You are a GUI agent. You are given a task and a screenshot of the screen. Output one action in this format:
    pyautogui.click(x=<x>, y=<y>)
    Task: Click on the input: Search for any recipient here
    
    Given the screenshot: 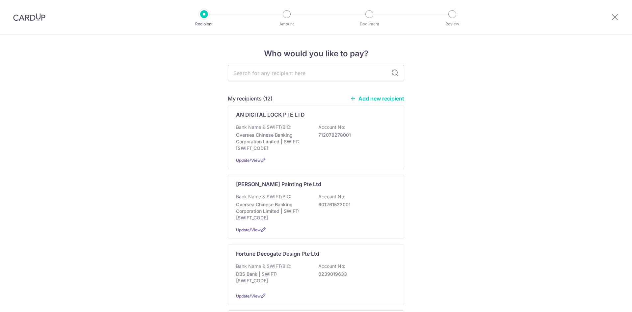 What is the action you would take?
    pyautogui.click(x=316, y=73)
    